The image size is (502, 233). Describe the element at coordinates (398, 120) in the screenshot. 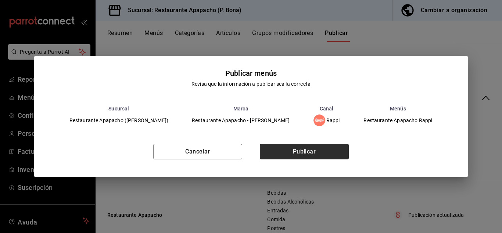

I see `span: Restaurante Apapacho Rappi` at that location.